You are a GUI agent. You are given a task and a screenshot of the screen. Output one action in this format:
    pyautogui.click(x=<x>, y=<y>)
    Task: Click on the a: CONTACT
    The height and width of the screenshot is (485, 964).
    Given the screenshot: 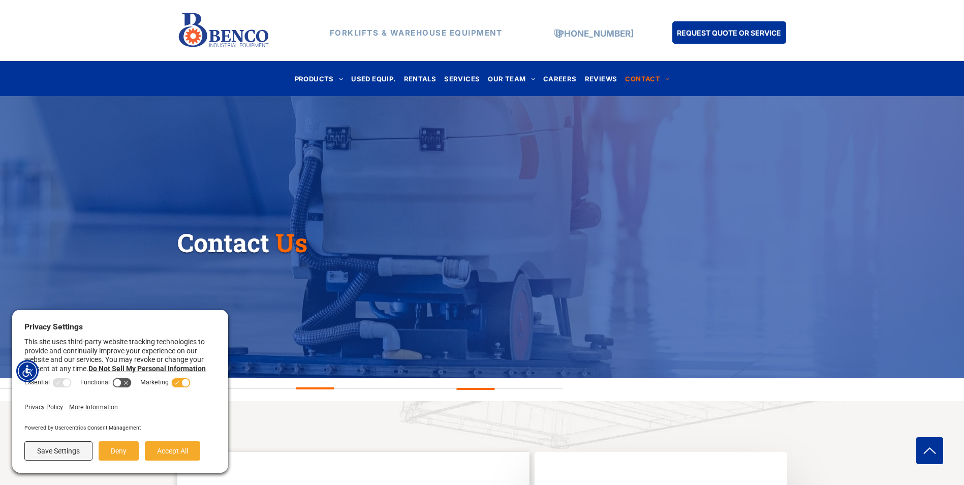 What is the action you would take?
    pyautogui.click(x=647, y=78)
    